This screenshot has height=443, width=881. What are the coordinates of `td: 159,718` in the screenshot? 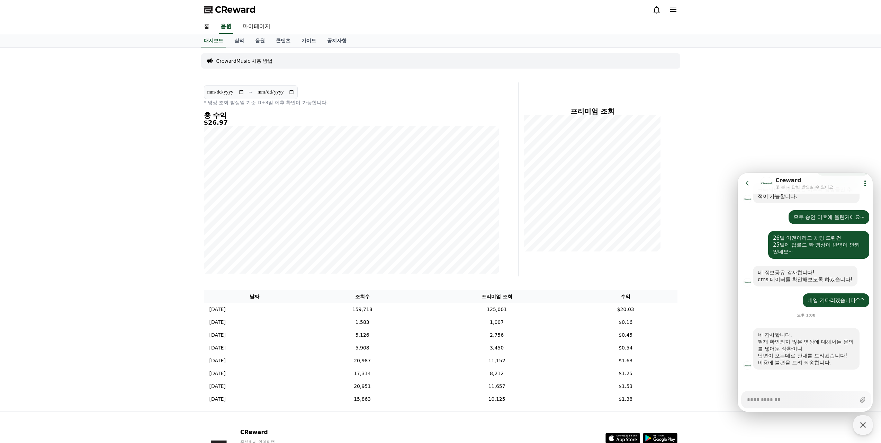 It's located at (362, 309).